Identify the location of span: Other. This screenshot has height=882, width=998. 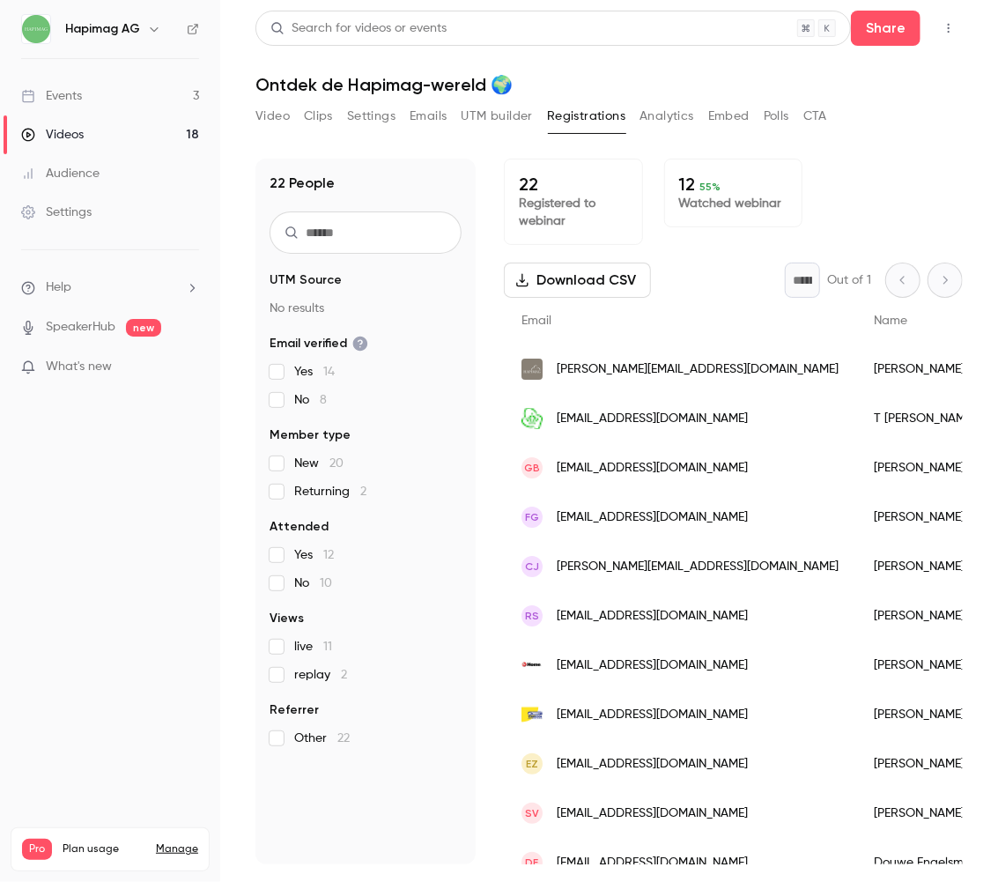
(321, 738).